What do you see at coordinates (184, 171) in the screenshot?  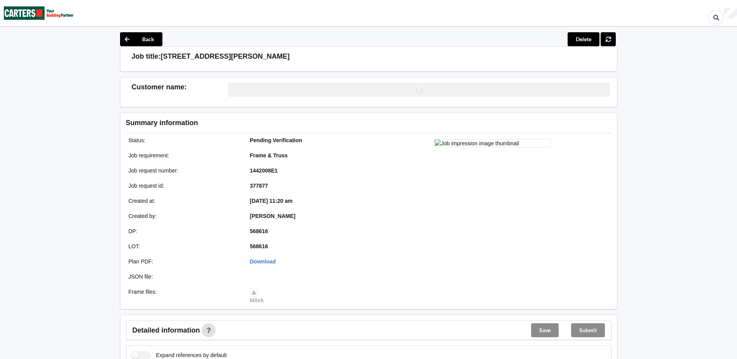 I see `div: Job request number :` at bounding box center [184, 171].